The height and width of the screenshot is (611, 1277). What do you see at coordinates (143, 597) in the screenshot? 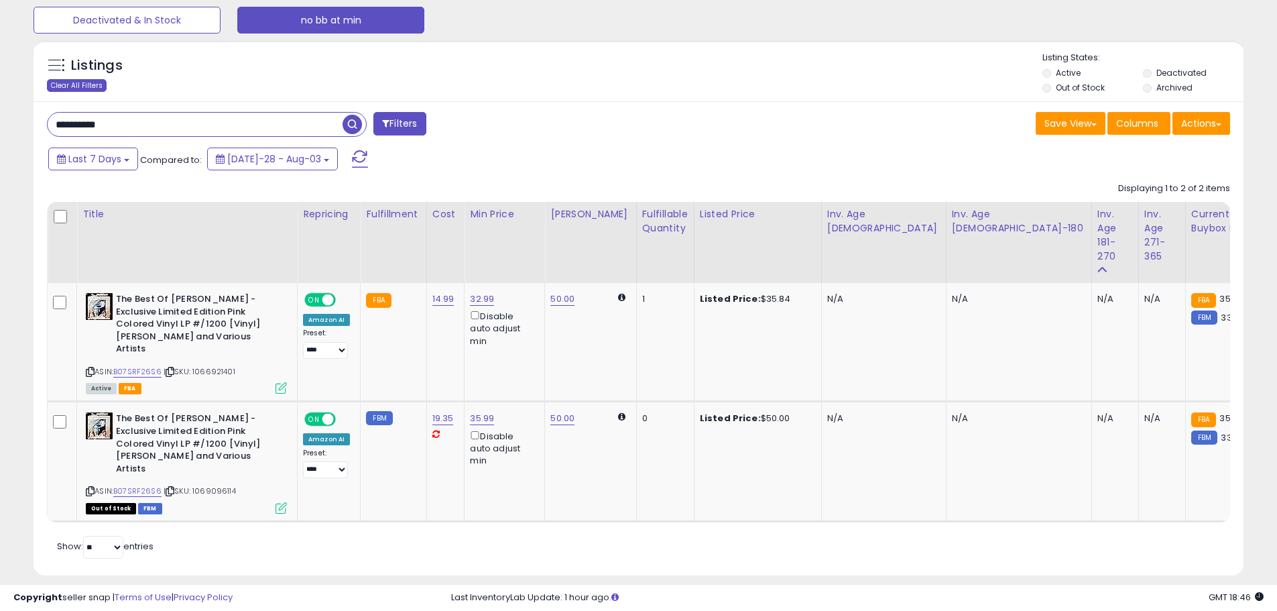
I see `a: Terms of Use` at bounding box center [143, 597].